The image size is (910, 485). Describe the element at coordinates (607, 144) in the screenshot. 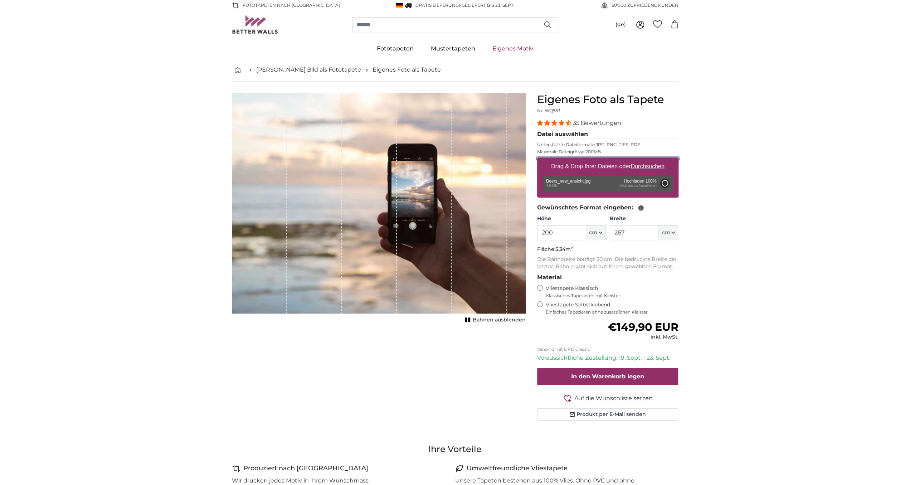

I see `p: Unterstützte Dateiformate JPG, PNG, TIFF, PDF.` at that location.